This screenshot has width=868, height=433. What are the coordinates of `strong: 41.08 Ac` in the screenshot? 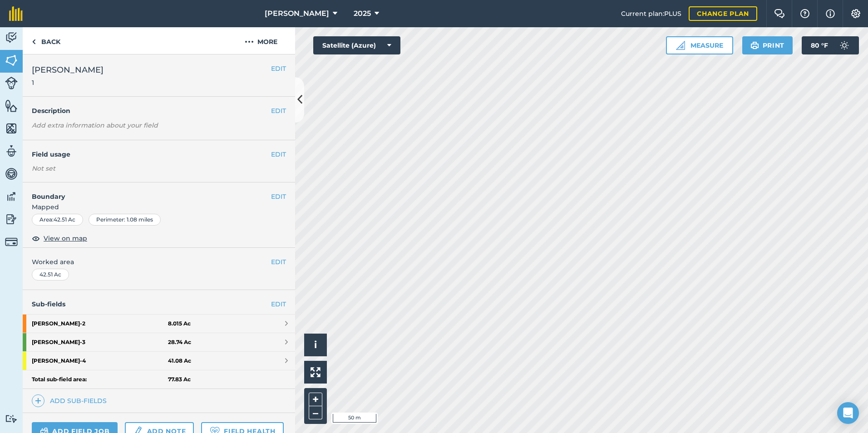 It's located at (179, 361).